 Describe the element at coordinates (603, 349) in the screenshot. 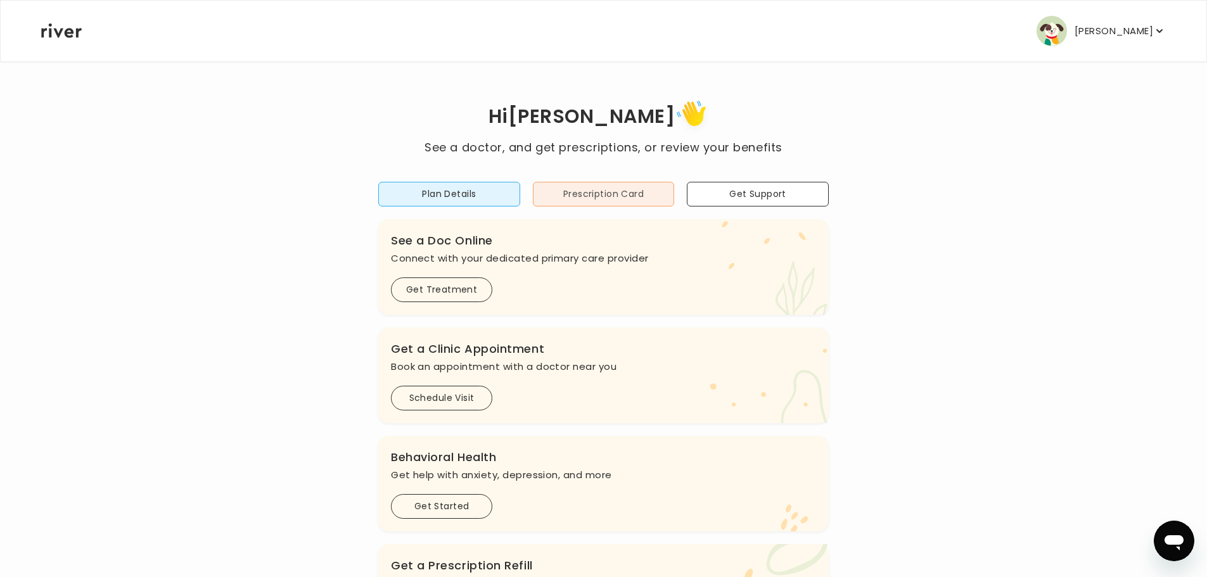

I see `h3: Get a Clinic Appointment` at that location.